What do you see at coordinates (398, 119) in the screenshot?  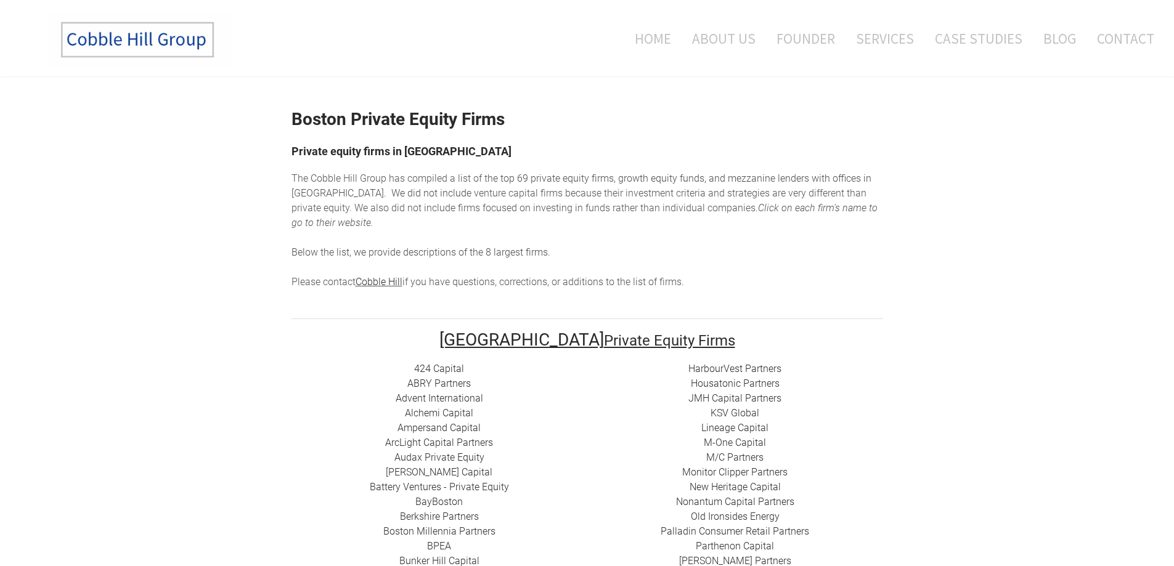 I see `strong: Boston Private Equity Firms` at bounding box center [398, 119].